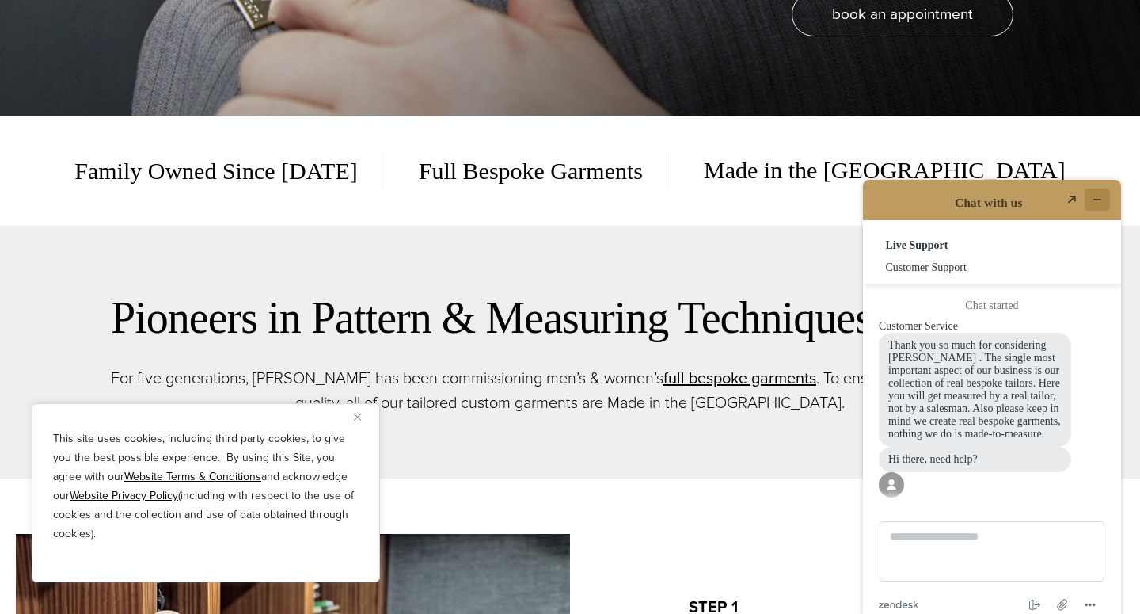 Image resolution: width=1140 pixels, height=614 pixels. What do you see at coordinates (228, 39) in the screenshot?
I see `button: Popout` at bounding box center [228, 39].